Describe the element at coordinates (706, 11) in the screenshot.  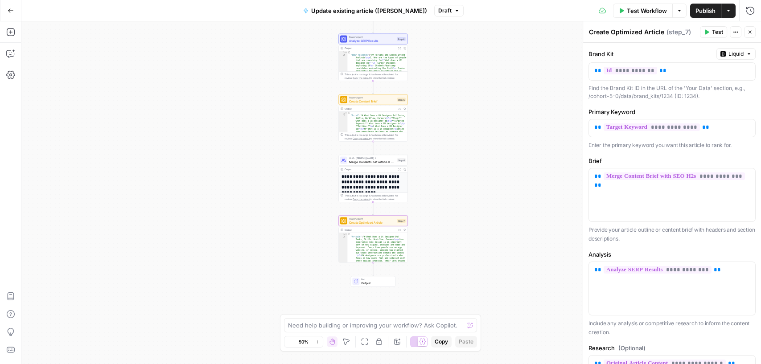
I see `button: Publish` at that location.